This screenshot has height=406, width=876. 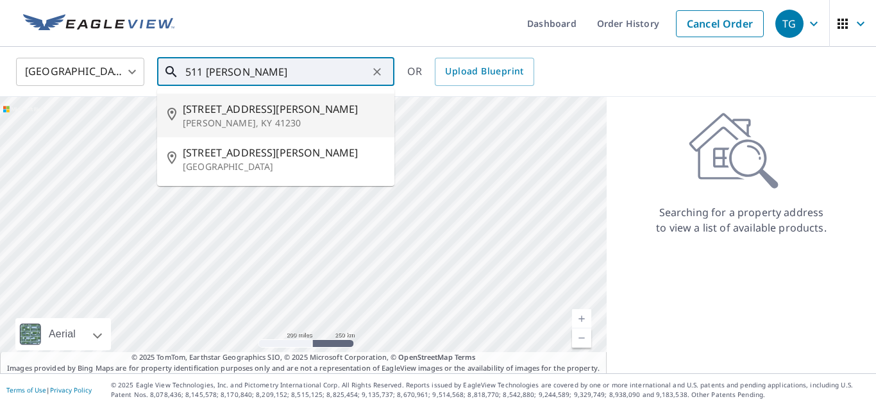 I want to click on button: Clear, so click(x=377, y=72).